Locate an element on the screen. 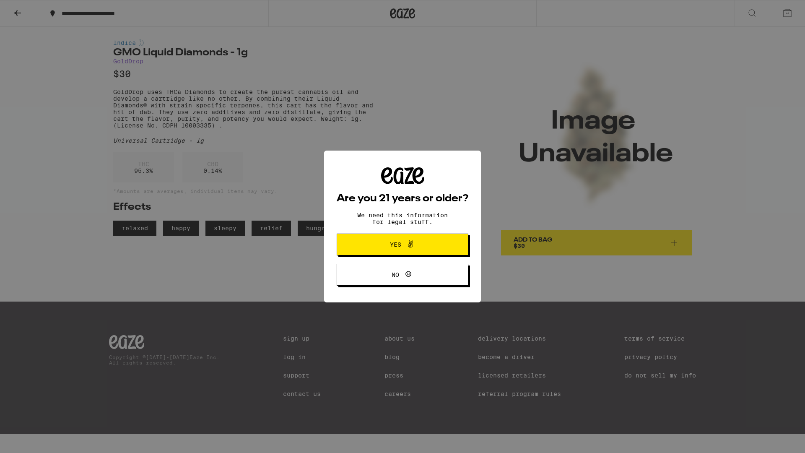 This screenshot has width=805, height=453. h2: Are you 21 years or older? is located at coordinates (402, 199).